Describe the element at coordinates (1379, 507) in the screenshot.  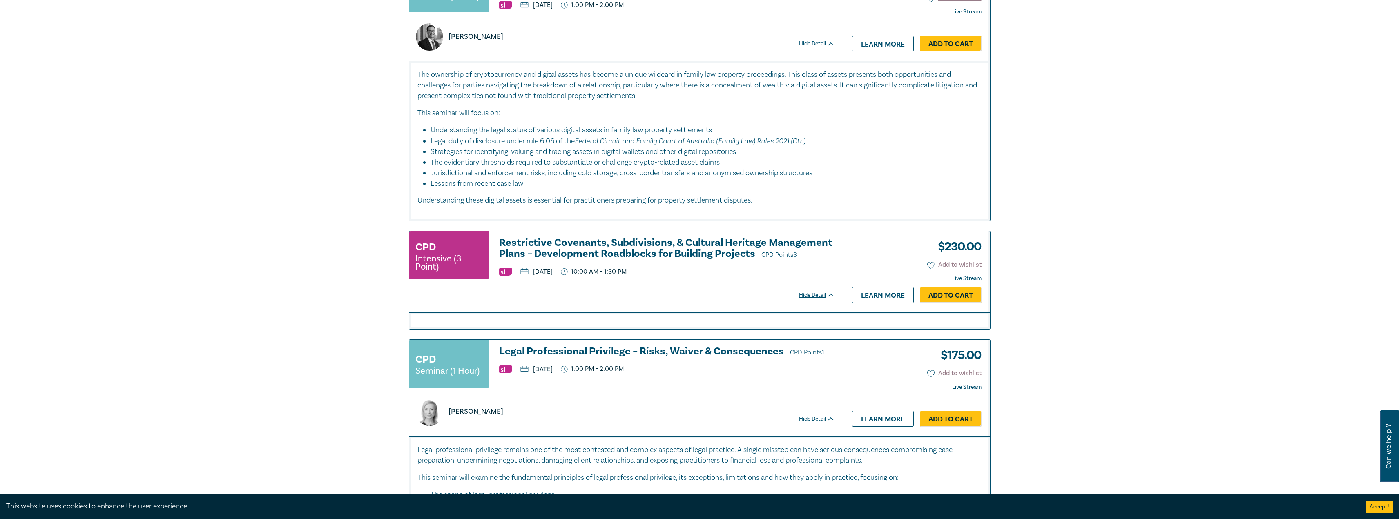
I see `button: Accept cookies` at that location.